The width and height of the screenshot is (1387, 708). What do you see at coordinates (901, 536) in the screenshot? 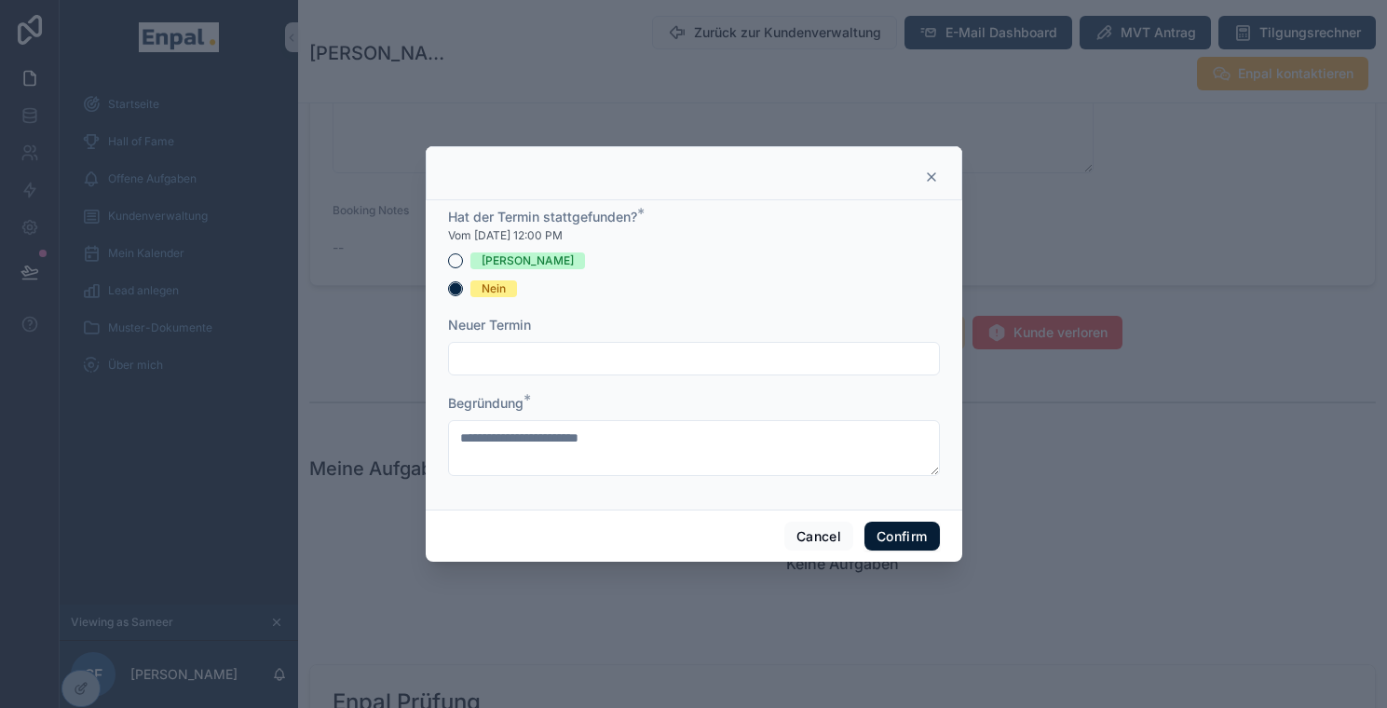
I see `button: Confirm` at bounding box center [901, 536].